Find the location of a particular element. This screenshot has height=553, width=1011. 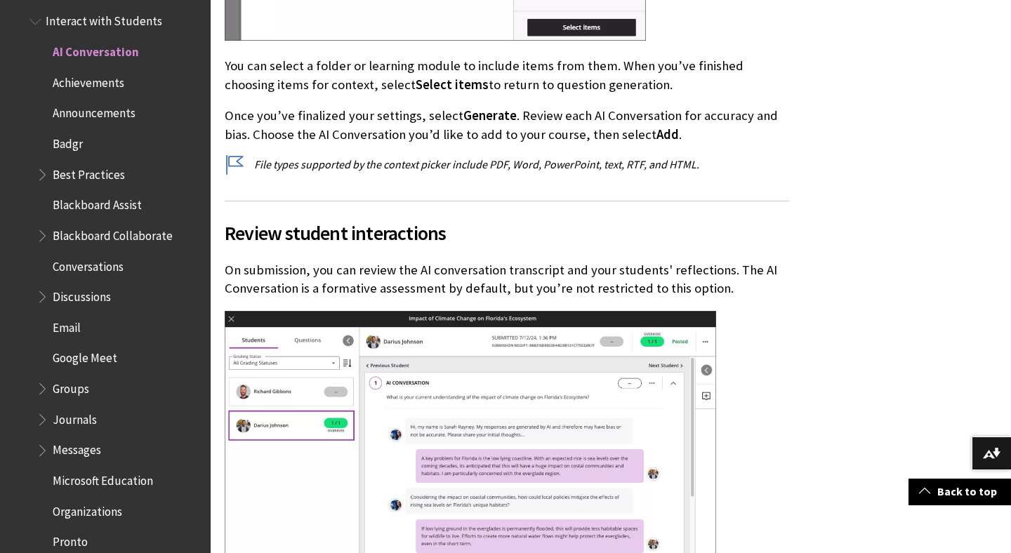

span: Review student interactions is located at coordinates (507, 233).